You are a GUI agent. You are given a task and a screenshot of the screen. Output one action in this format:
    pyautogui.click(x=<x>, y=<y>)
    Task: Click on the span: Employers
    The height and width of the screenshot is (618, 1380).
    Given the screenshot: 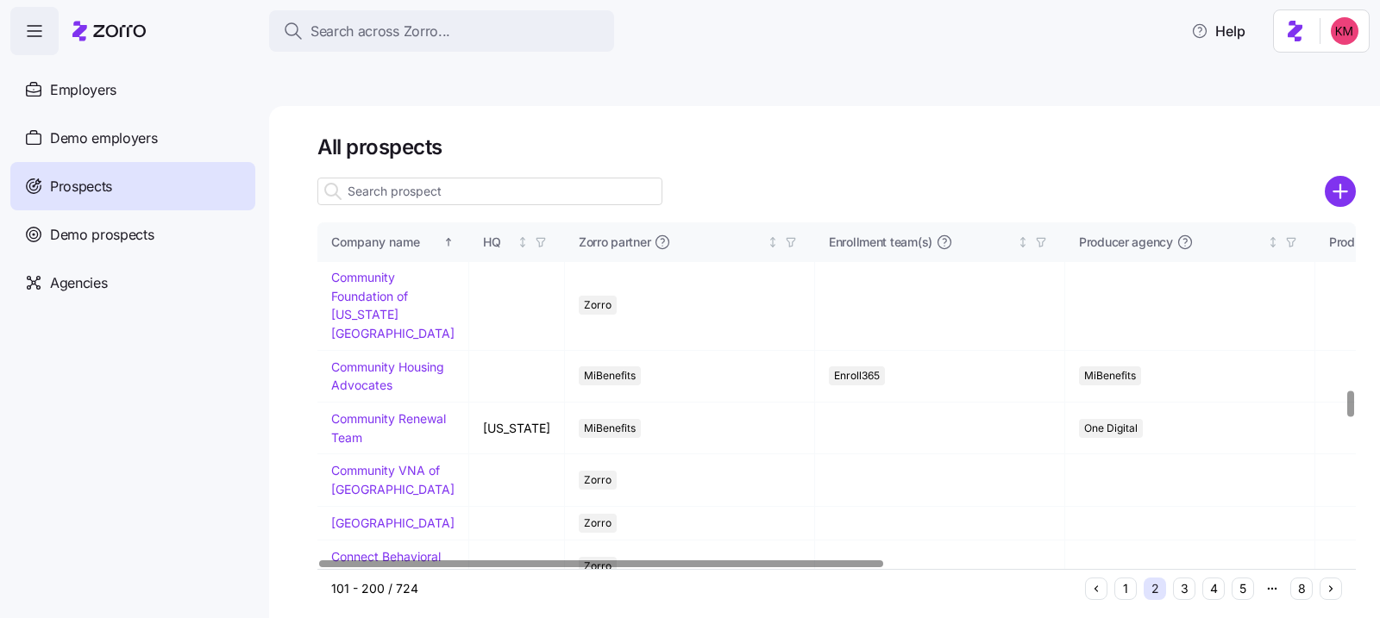 What is the action you would take?
    pyautogui.click(x=83, y=90)
    